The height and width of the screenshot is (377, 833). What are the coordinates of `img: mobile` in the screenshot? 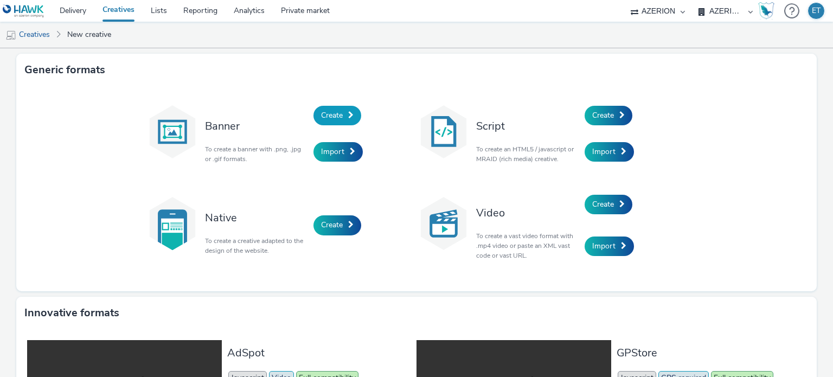 It's located at (11, 35).